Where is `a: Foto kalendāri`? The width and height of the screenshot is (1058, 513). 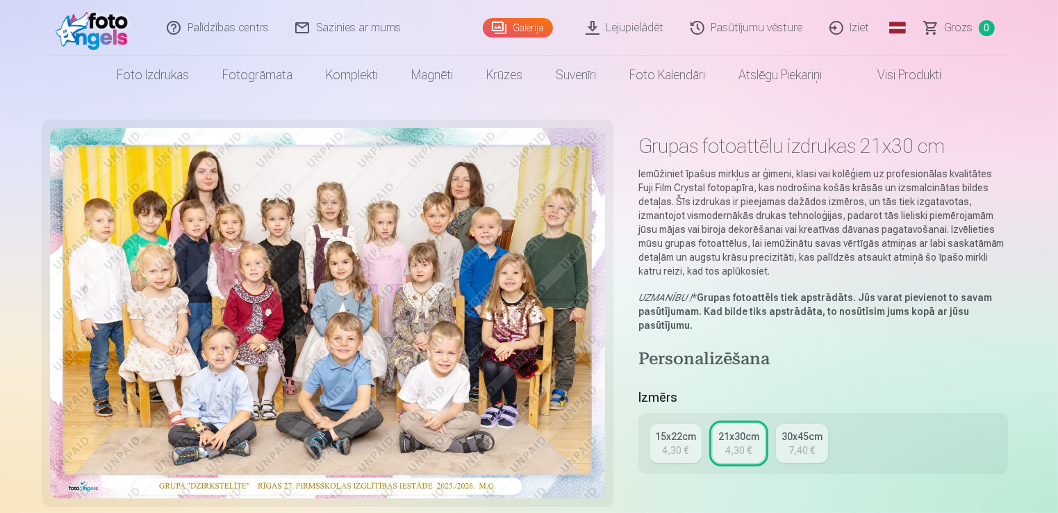 a: Foto kalendāri is located at coordinates (667, 75).